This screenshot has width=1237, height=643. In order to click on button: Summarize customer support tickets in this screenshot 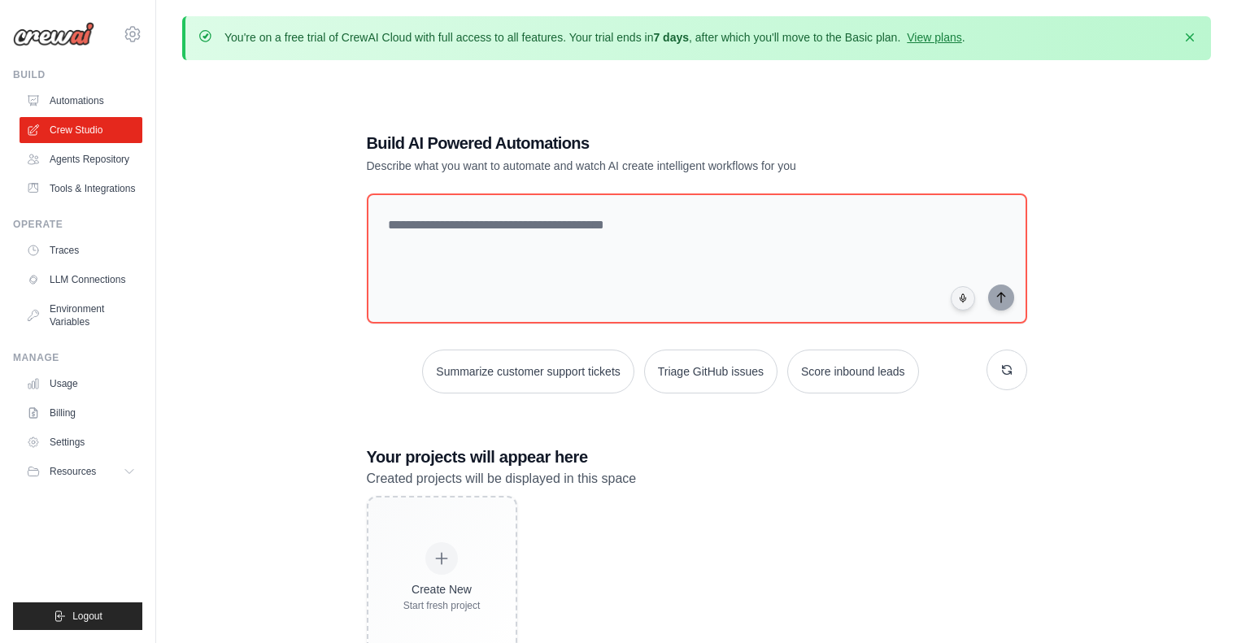, I will do `click(528, 372)`.